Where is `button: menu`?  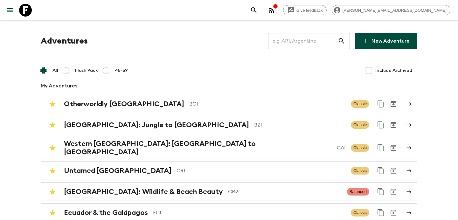
button: menu is located at coordinates (10, 10).